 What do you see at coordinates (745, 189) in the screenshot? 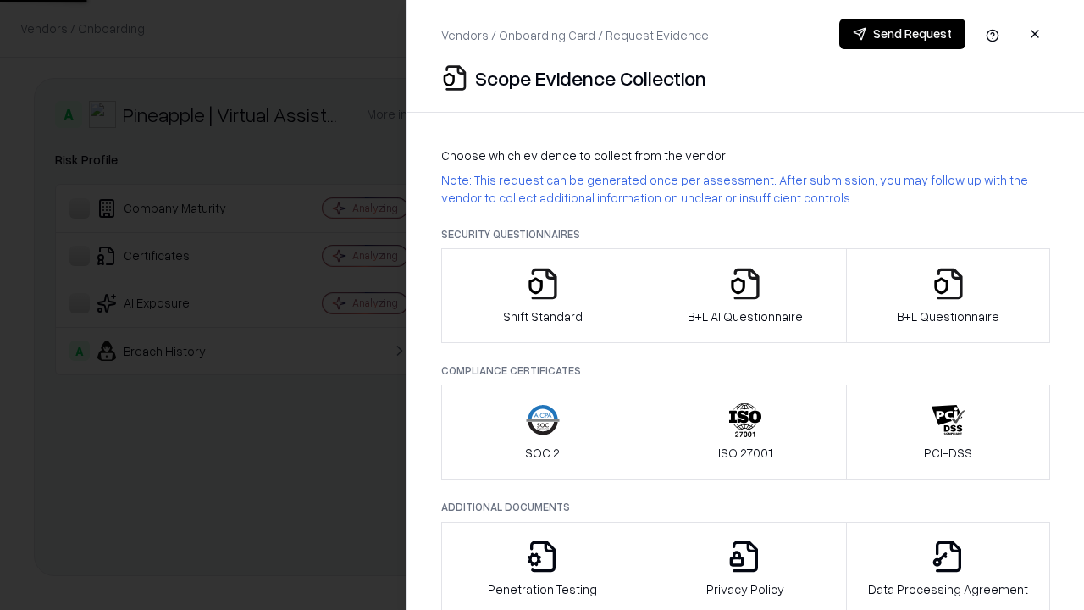
I see `p: Note: This request can be generated once per assessment. After submission, you may follow up with...` at bounding box center [745, 189].